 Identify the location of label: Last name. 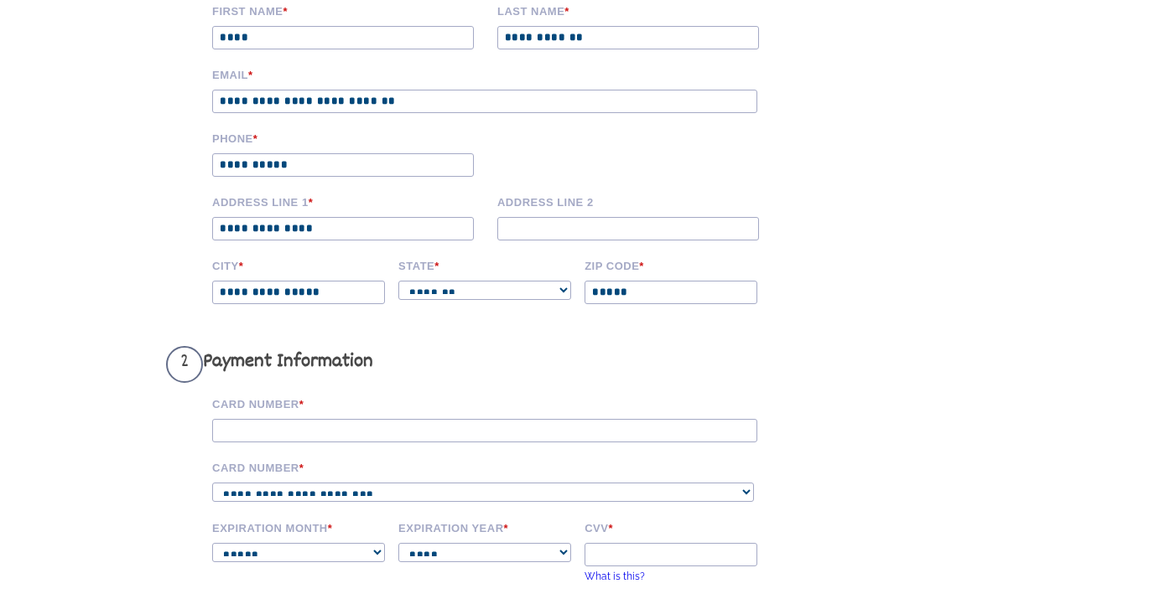
(634, 10).